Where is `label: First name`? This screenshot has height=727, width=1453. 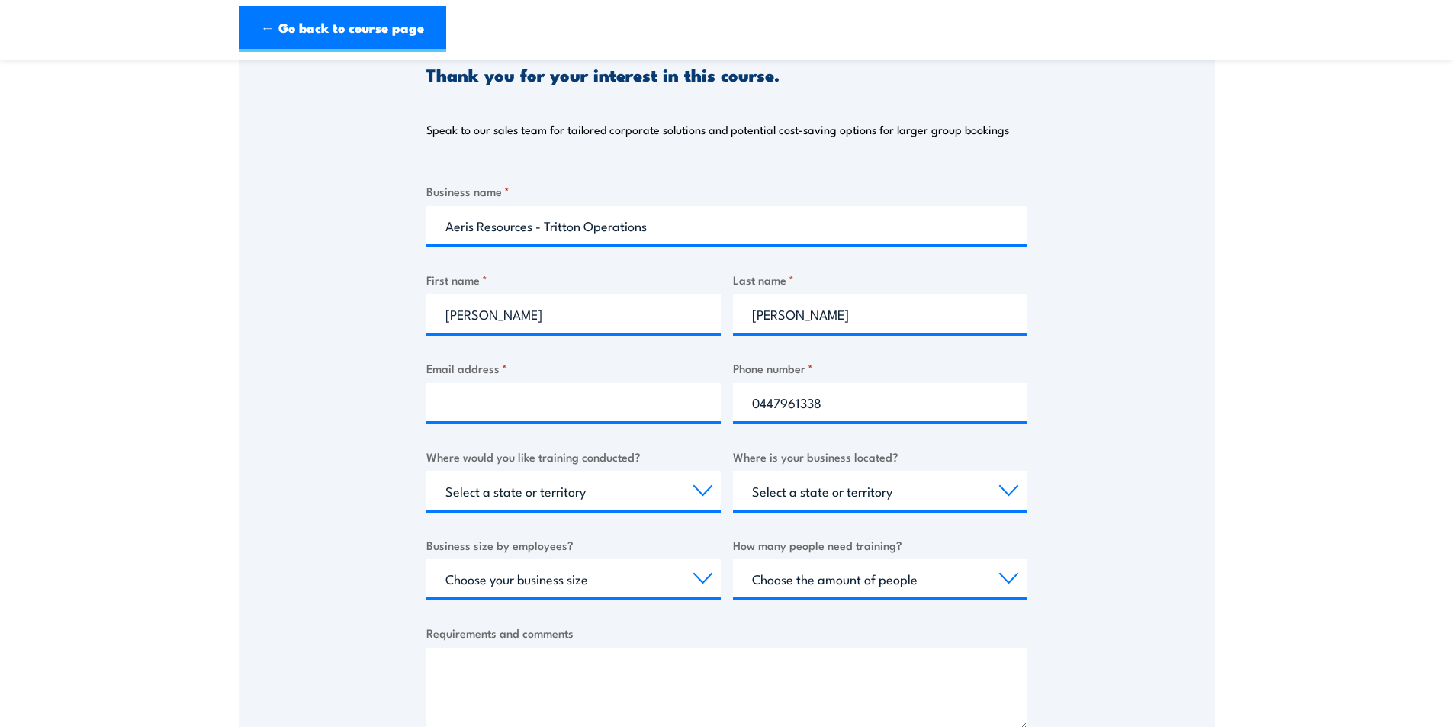 label: First name is located at coordinates (573, 279).